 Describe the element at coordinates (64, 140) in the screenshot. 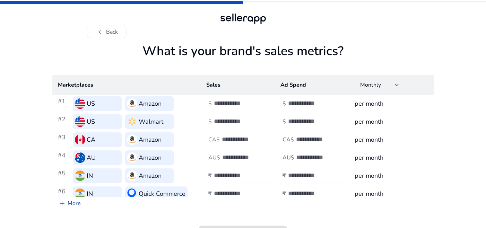

I see `h3: #3` at that location.